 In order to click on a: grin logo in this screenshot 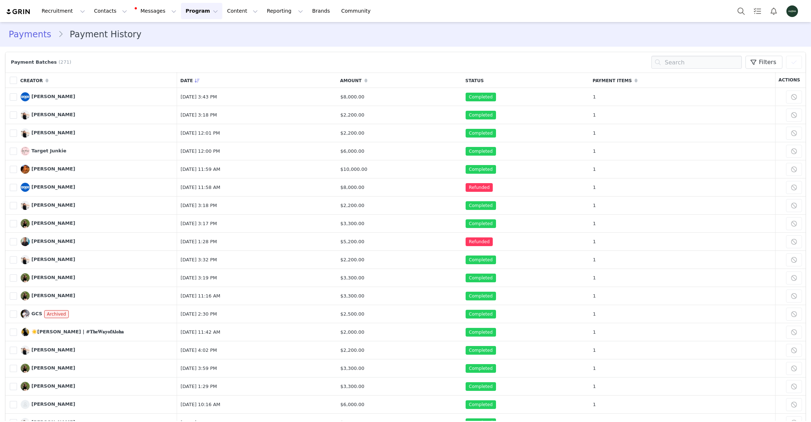, I will do `click(18, 12)`.